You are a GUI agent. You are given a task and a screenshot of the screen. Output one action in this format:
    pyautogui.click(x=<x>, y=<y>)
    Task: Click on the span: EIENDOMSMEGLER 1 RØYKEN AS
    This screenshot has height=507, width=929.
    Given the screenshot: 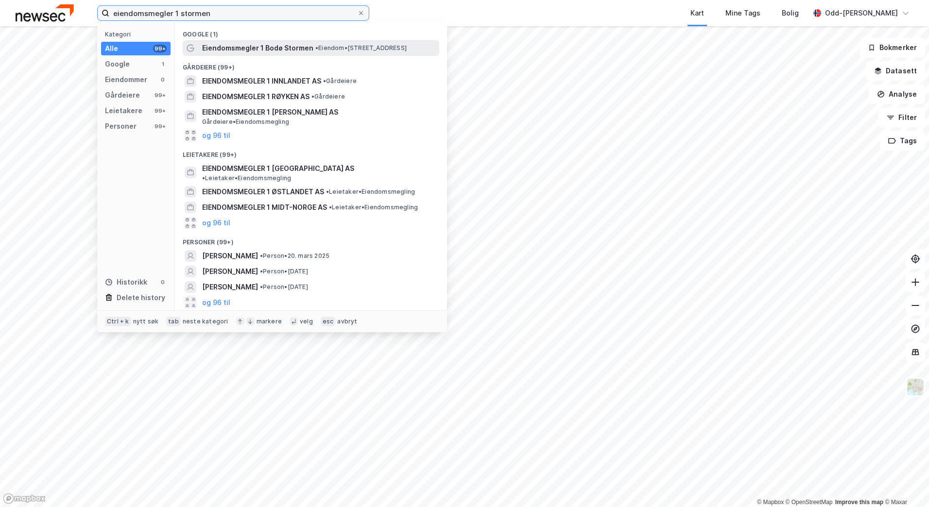 What is the action you would take?
    pyautogui.click(x=256, y=97)
    